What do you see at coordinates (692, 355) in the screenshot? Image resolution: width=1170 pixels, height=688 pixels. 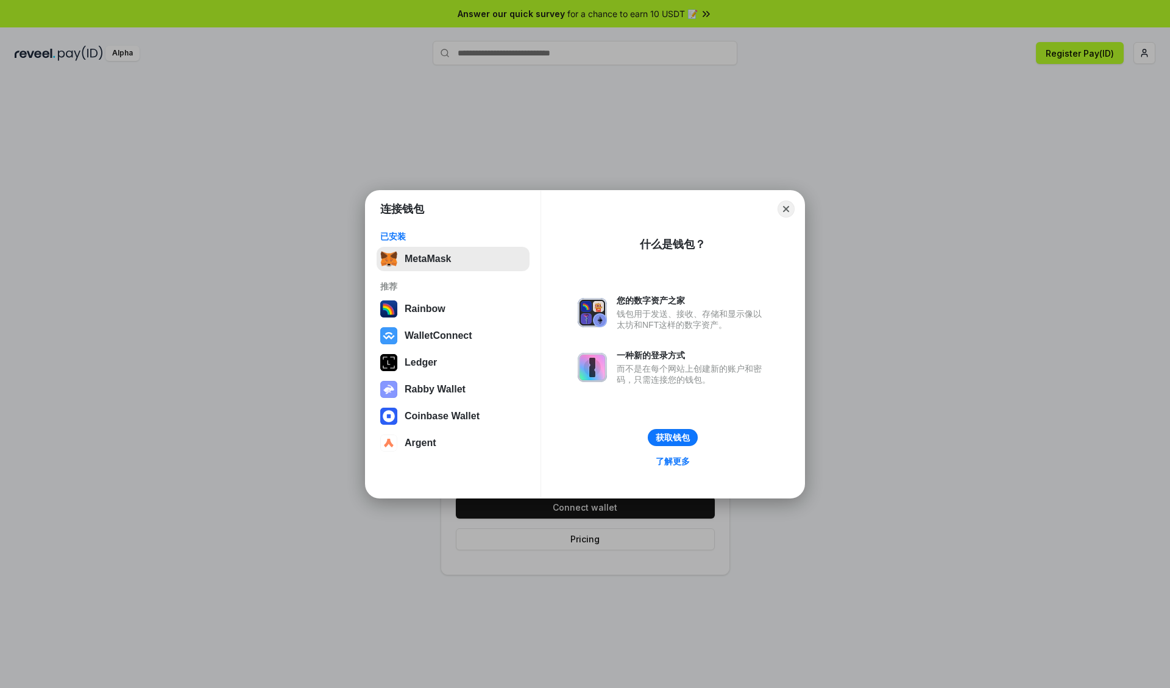 I see `div: 一种新的登录方式` at bounding box center [692, 355].